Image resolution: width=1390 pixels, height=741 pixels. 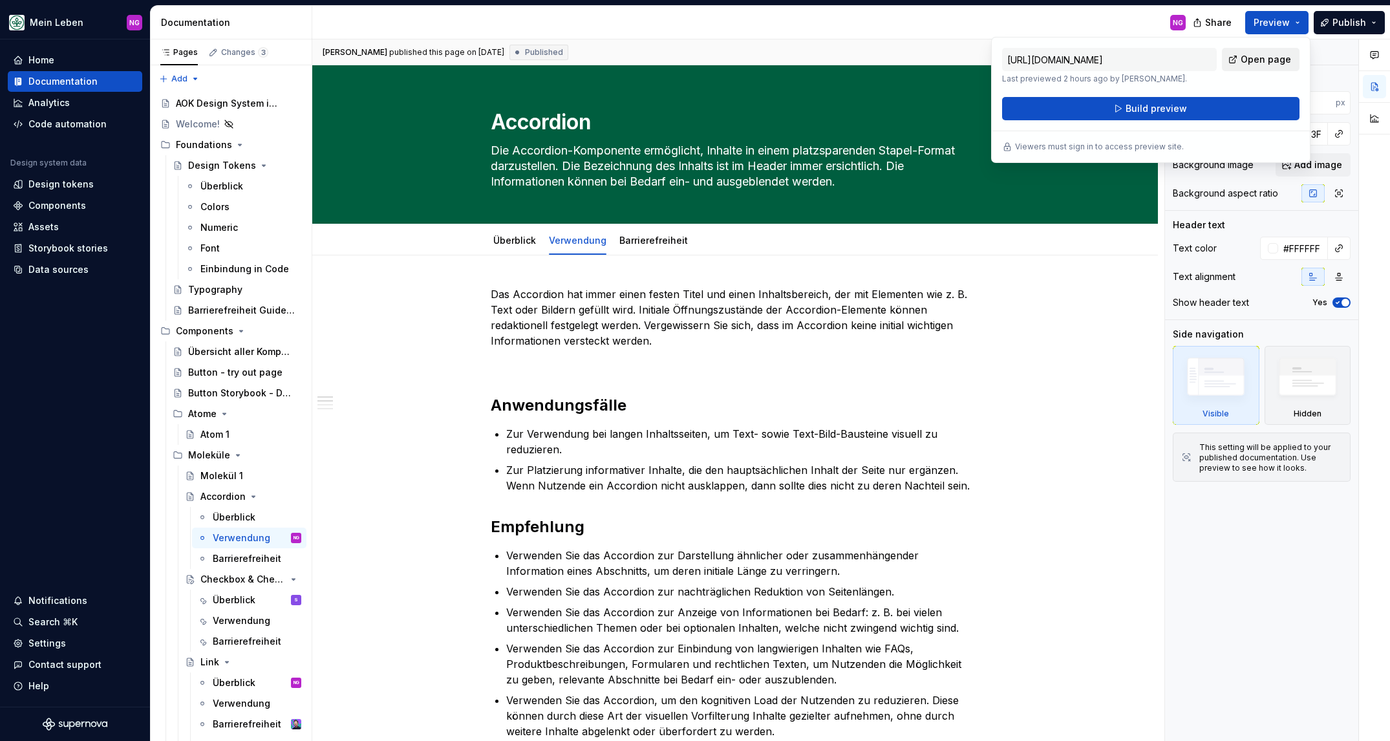 What do you see at coordinates (244, 269) in the screenshot?
I see `div: Einbindung in Code` at bounding box center [244, 269].